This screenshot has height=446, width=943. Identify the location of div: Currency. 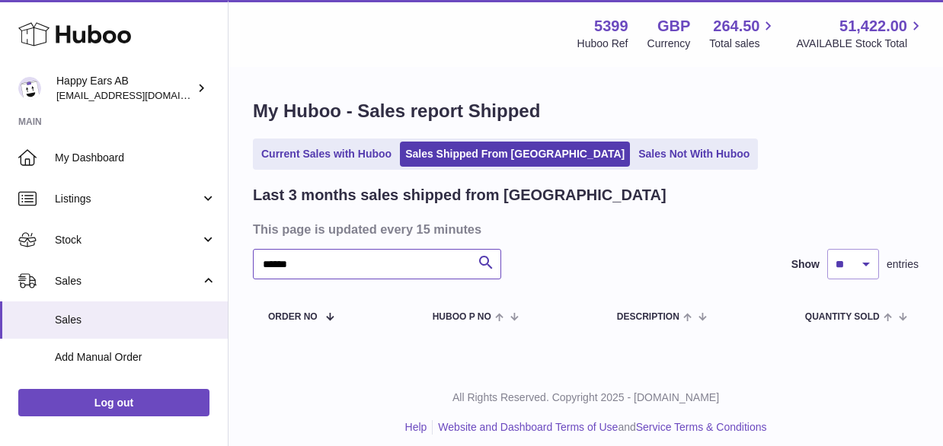
(669, 43).